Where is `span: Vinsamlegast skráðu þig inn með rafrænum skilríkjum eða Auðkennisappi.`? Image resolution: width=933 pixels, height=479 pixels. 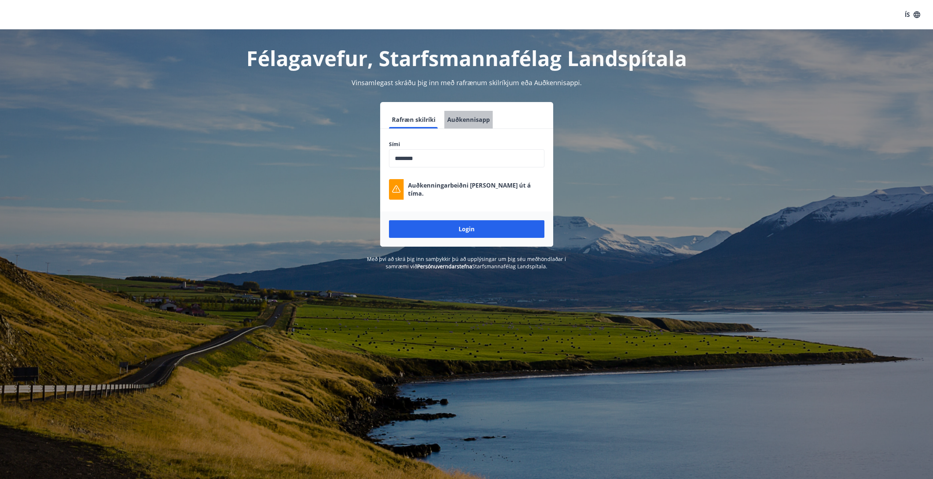
span: Vinsamlegast skráðu þig inn með rafrænum skilríkjum eða Auðkennisappi. is located at coordinates (467, 83).